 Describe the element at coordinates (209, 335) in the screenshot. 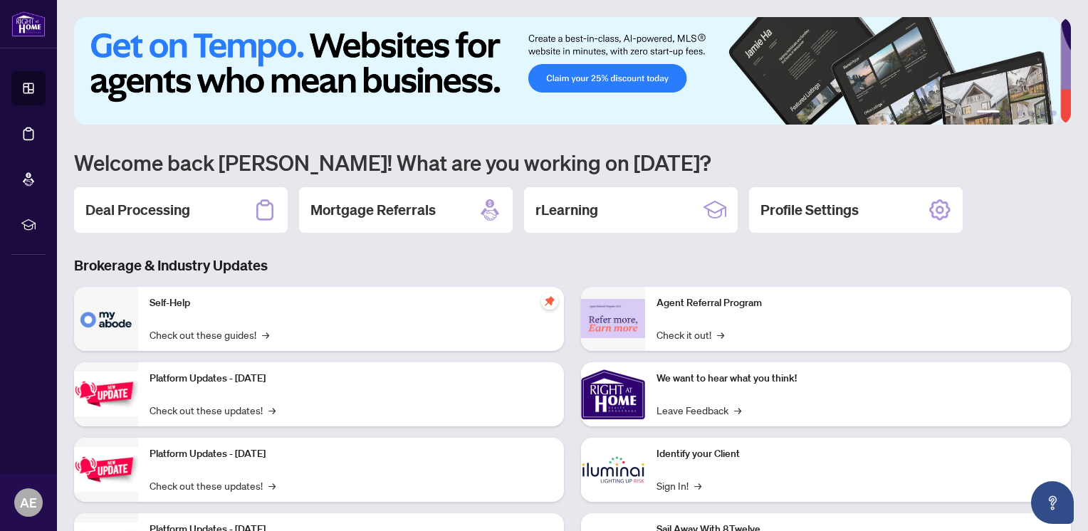

I see `a: Check out these guides!→` at that location.